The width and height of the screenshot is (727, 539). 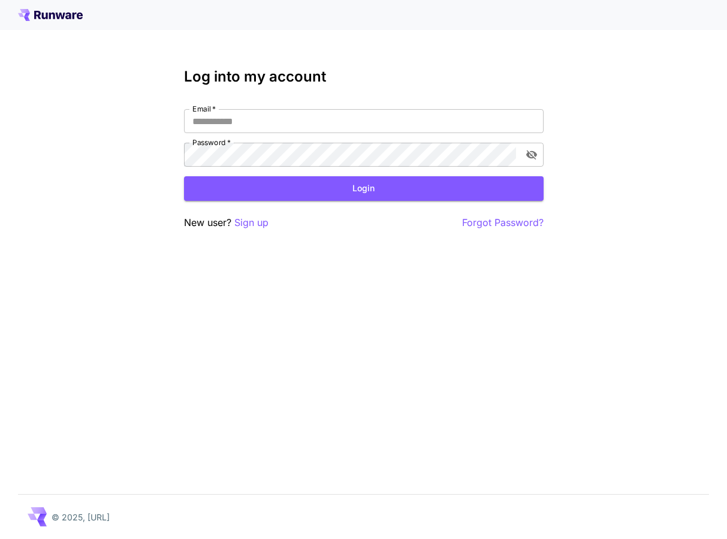 I want to click on p: New user?, so click(x=226, y=222).